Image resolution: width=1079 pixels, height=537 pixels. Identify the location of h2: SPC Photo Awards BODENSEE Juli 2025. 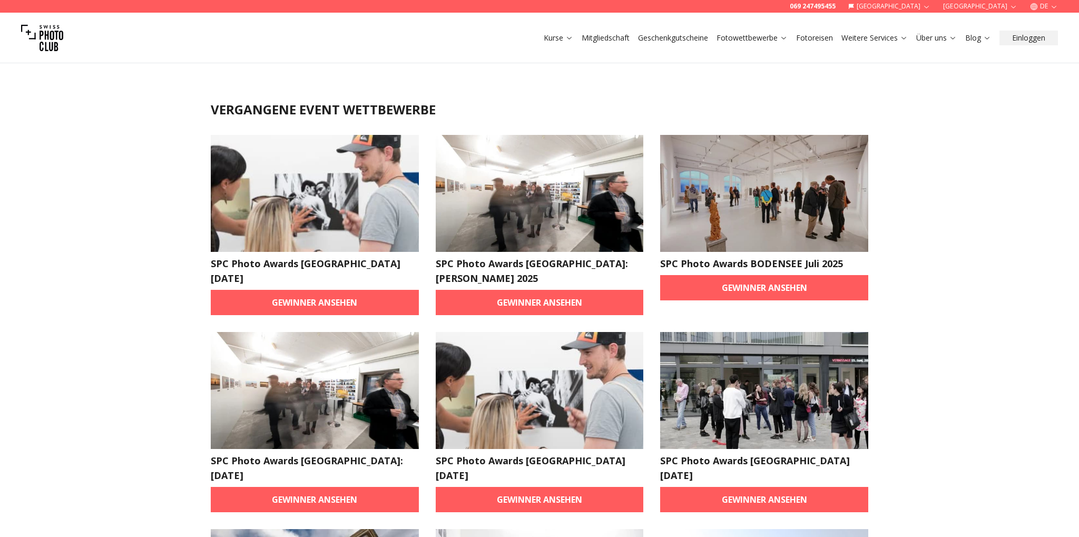
(764, 263).